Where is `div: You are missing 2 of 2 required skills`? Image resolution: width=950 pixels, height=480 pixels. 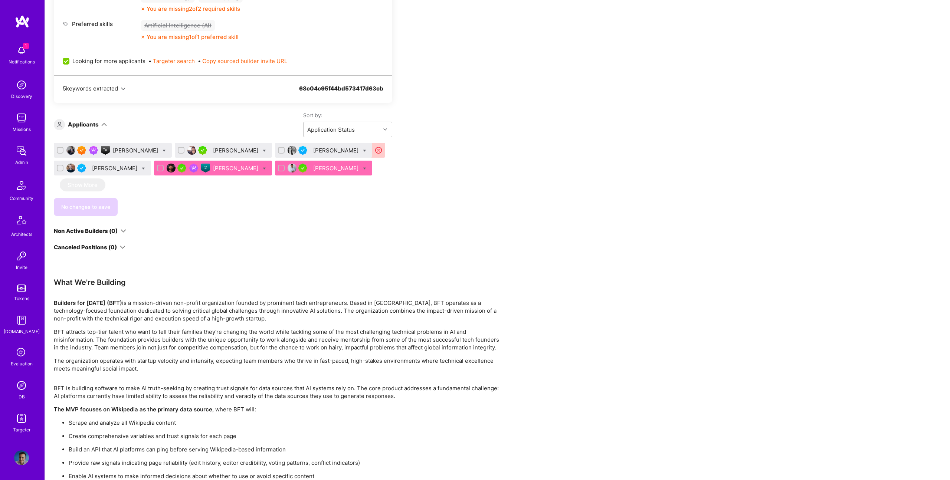 div: You are missing 2 of 2 required skills is located at coordinates (193, 9).